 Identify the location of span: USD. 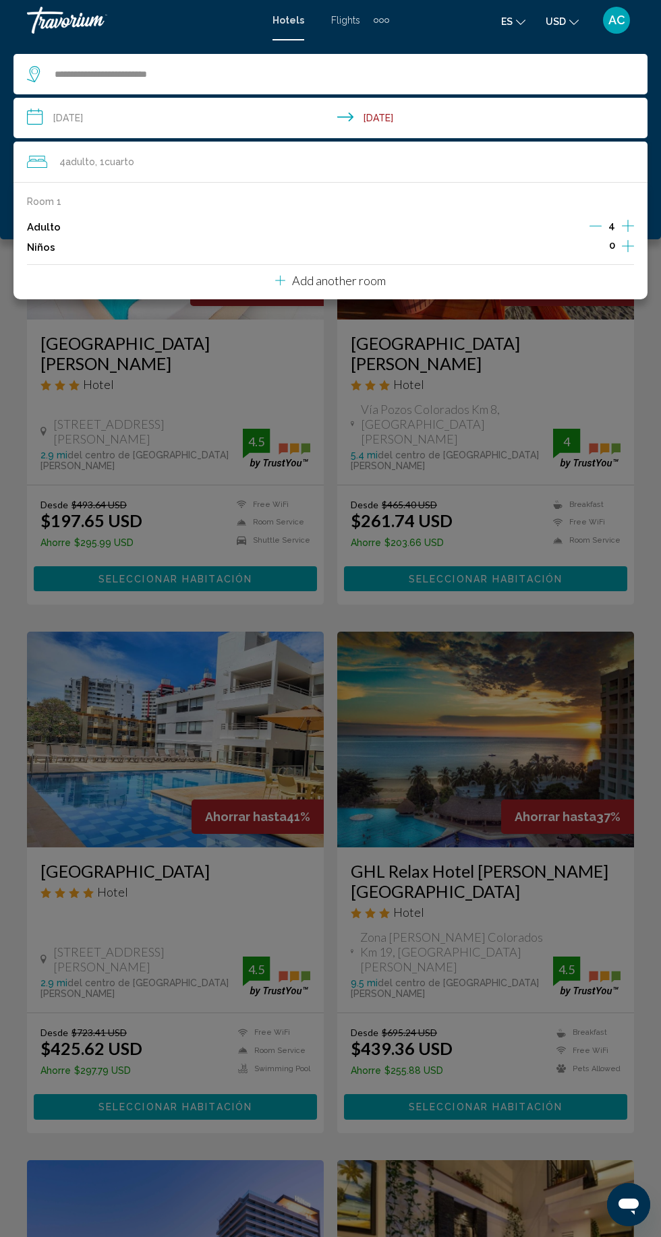
(556, 22).